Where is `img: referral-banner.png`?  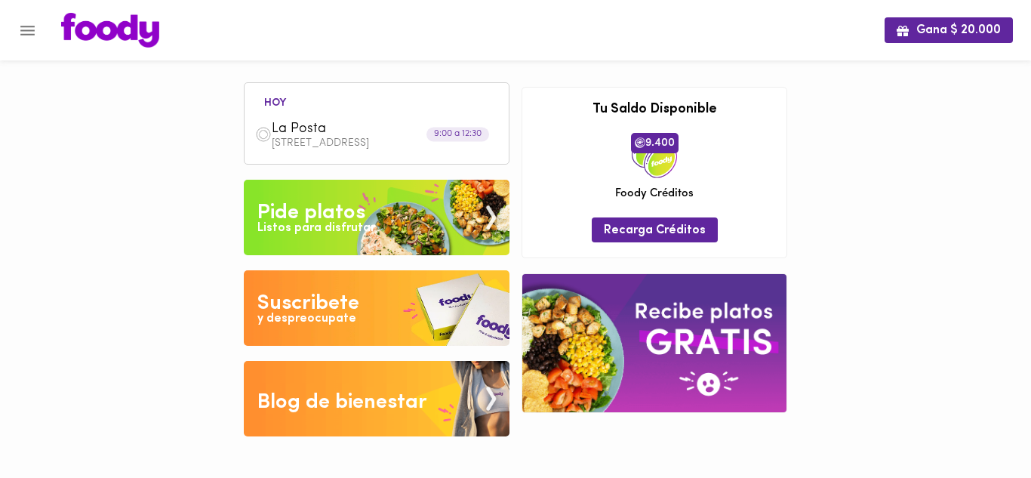
img: referral-banner.png is located at coordinates (654, 343).